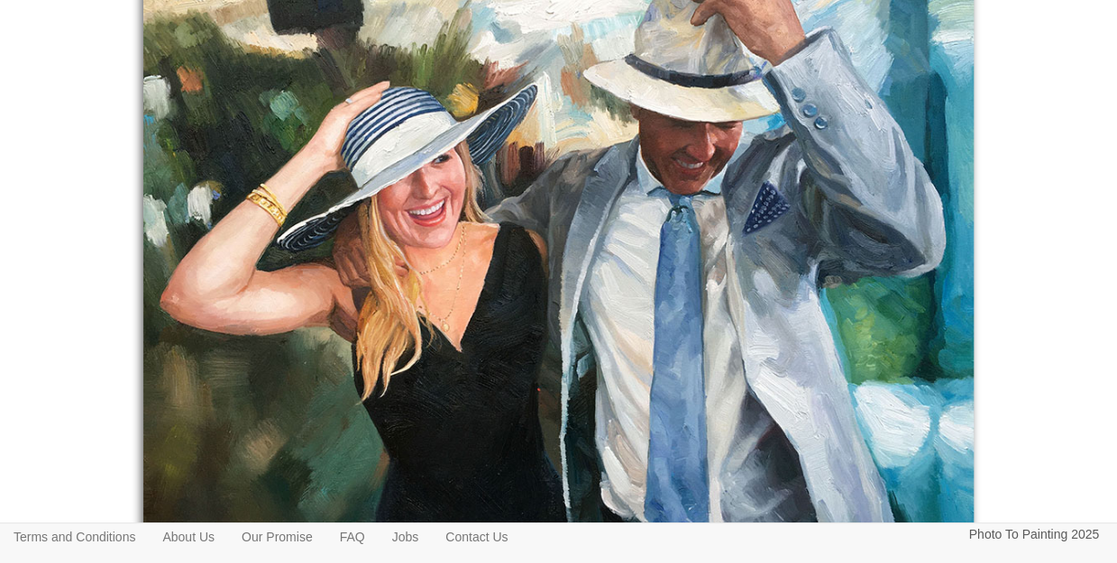  Describe the element at coordinates (1033, 534) in the screenshot. I see `p: Photo To Painting 2025` at that location.